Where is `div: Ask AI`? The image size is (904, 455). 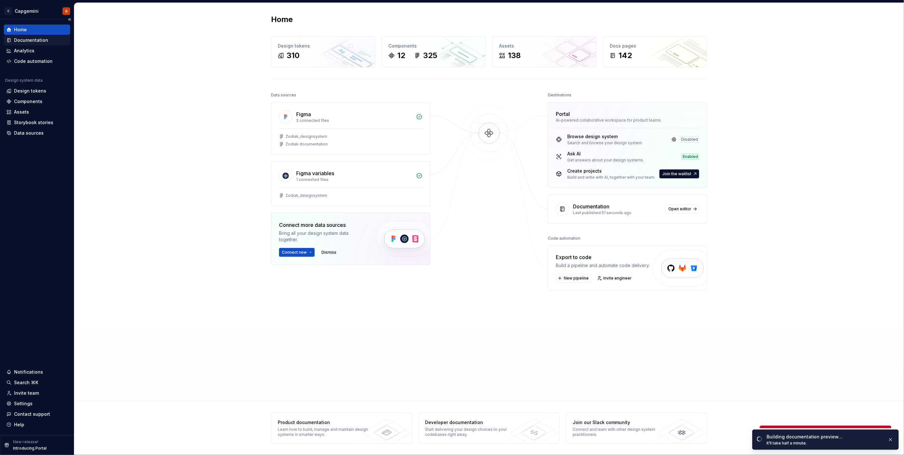 div: Ask AI is located at coordinates (605, 154).